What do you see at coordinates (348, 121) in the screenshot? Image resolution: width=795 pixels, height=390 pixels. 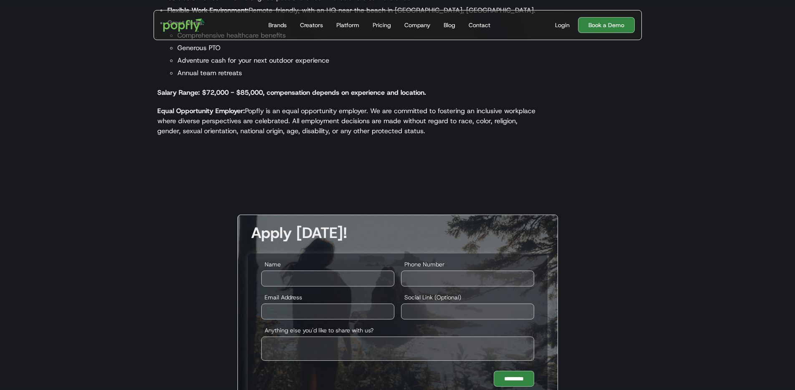 I see `p: Popfly is an equal opportunity employer. We are committed to fostering an inclusive workplace whe...` at bounding box center [348, 121].